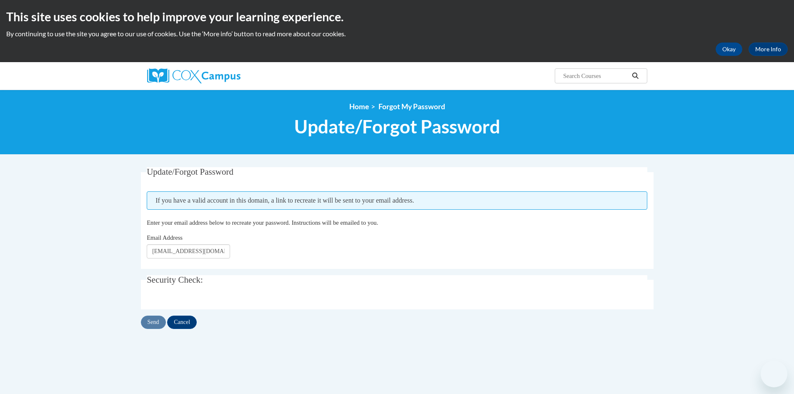 Image resolution: width=794 pixels, height=394 pixels. What do you see at coordinates (194, 76) in the screenshot?
I see `img: Cox Campus` at bounding box center [194, 76].